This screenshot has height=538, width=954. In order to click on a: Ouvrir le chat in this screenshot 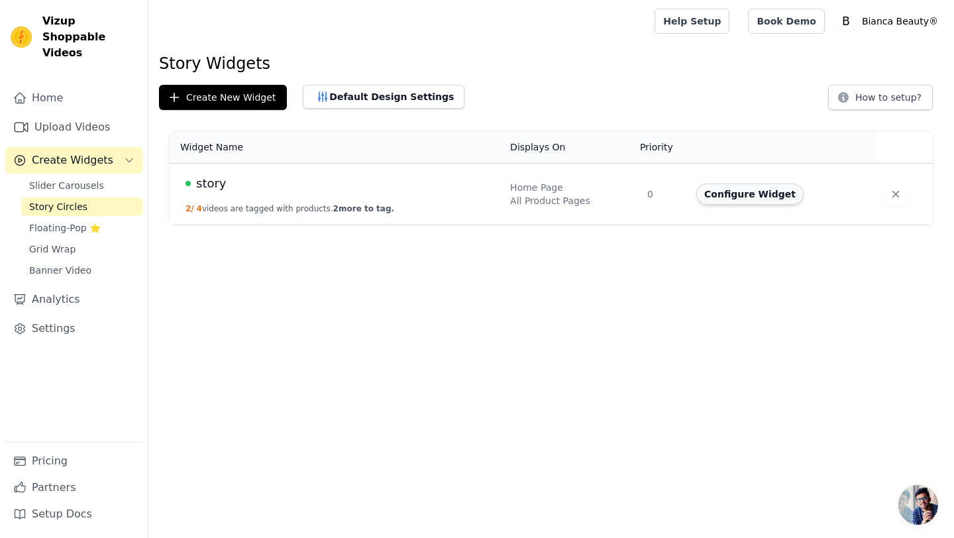, I will do `click(918, 505)`.